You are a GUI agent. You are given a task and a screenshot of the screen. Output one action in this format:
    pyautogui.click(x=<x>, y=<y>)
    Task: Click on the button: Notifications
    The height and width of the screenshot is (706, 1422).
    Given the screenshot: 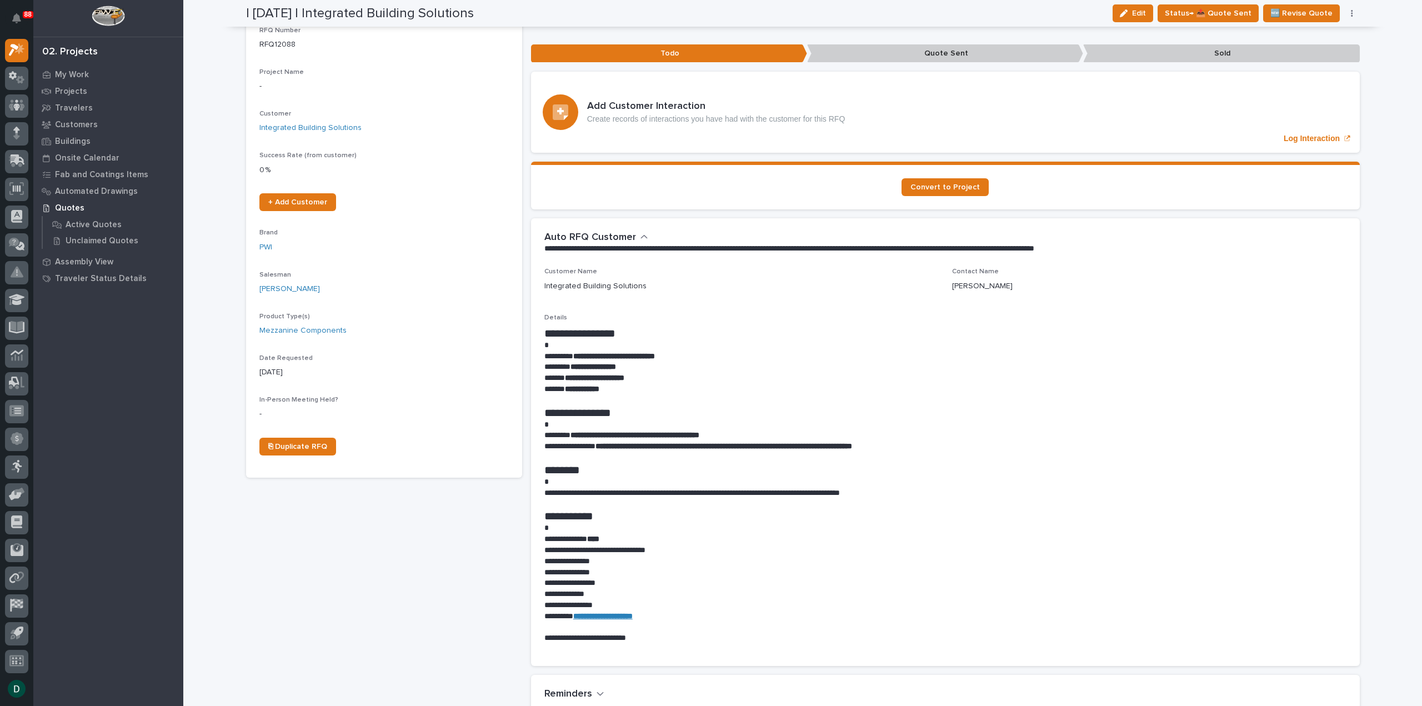 What is the action you would take?
    pyautogui.click(x=17, y=18)
    